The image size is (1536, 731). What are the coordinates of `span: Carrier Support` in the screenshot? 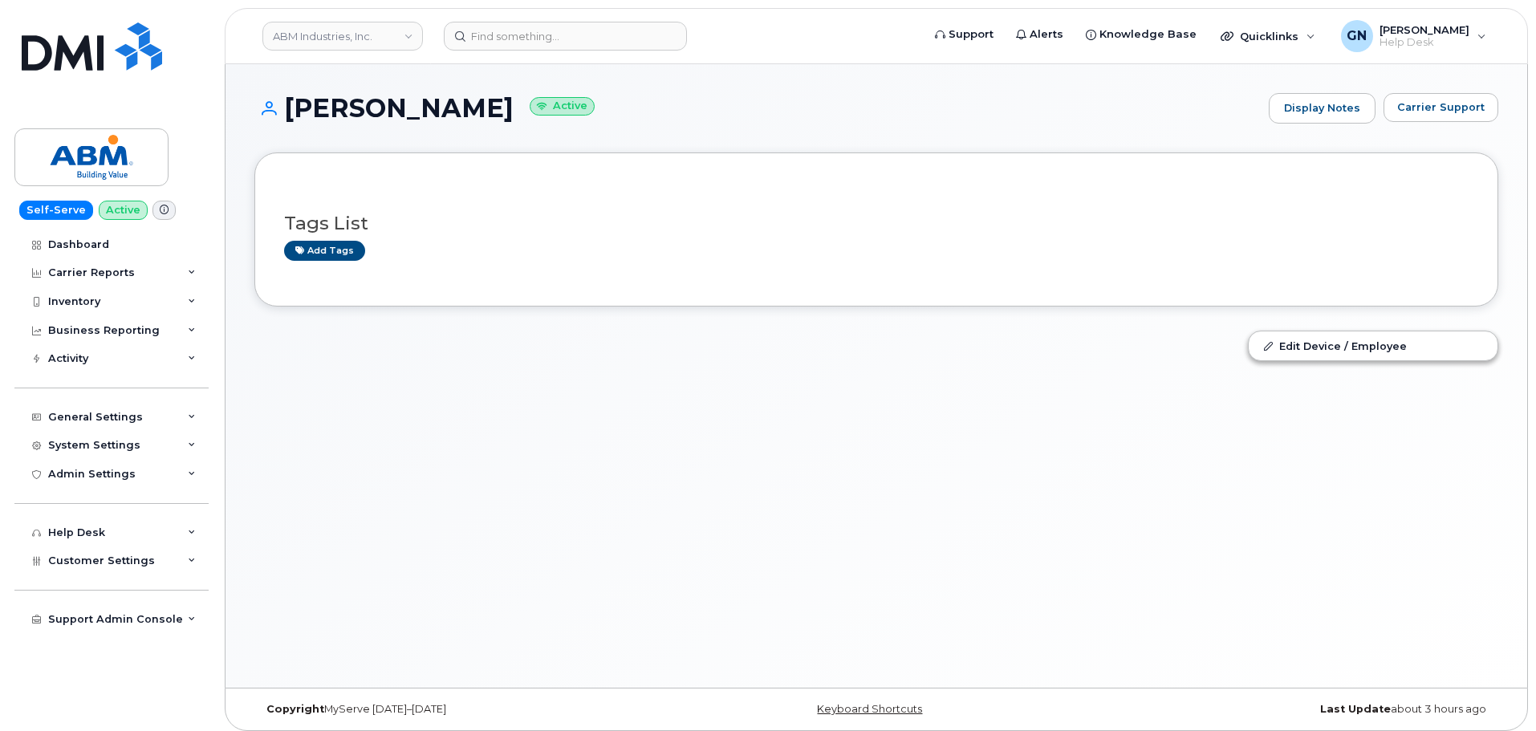 It's located at (1440, 107).